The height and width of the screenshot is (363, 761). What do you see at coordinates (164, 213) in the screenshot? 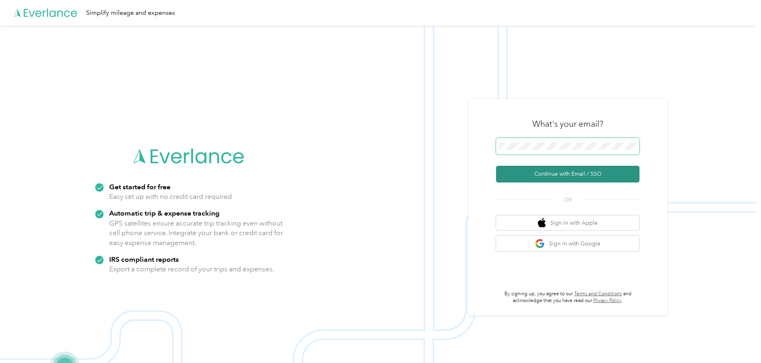
I see `strong: Automatic trip & expense tracking` at bounding box center [164, 213].